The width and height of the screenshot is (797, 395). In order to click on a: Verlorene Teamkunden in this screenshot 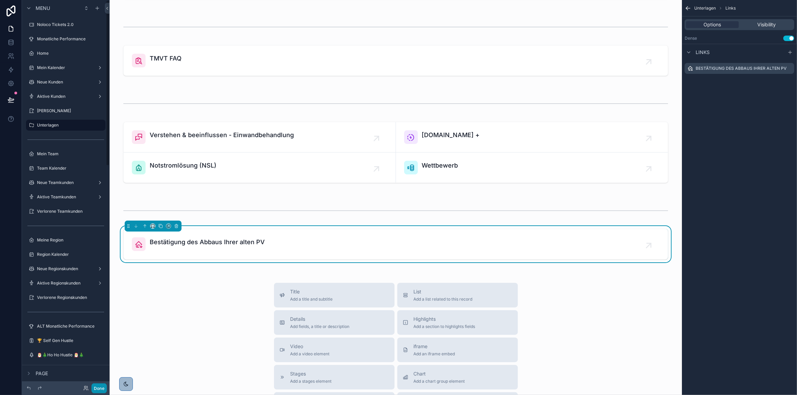, I will do `click(66, 212)`.